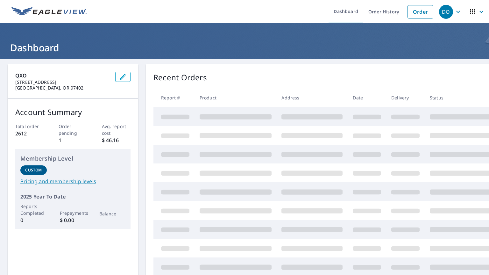 The image size is (489, 275). I want to click on p: 1, so click(73, 140).